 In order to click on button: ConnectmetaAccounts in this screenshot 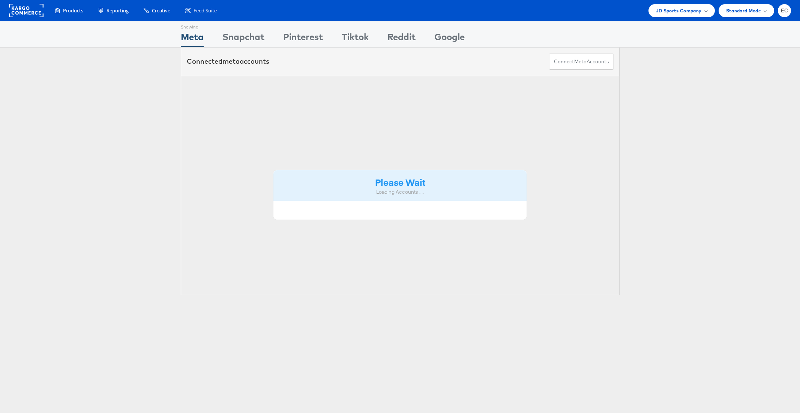, I will do `click(581, 62)`.